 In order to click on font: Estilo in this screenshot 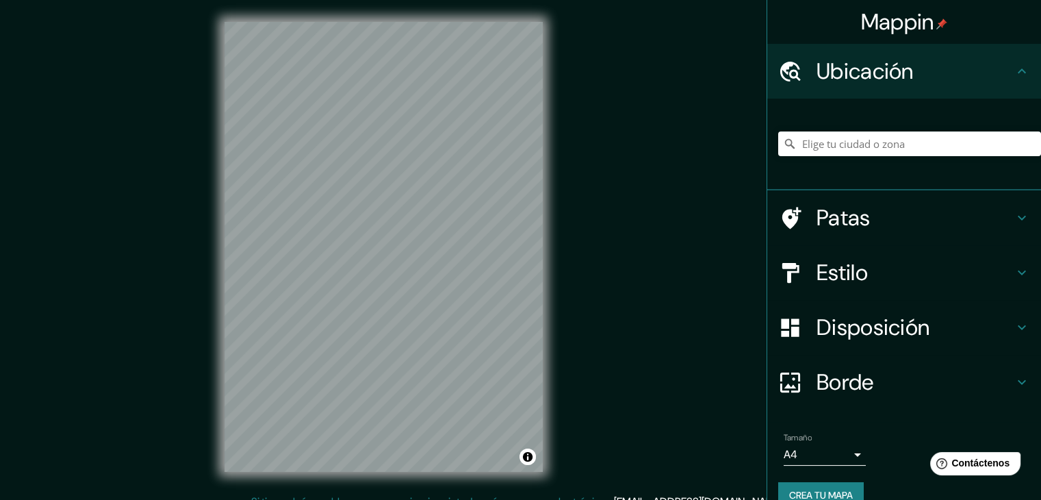, I will do `click(842, 272)`.